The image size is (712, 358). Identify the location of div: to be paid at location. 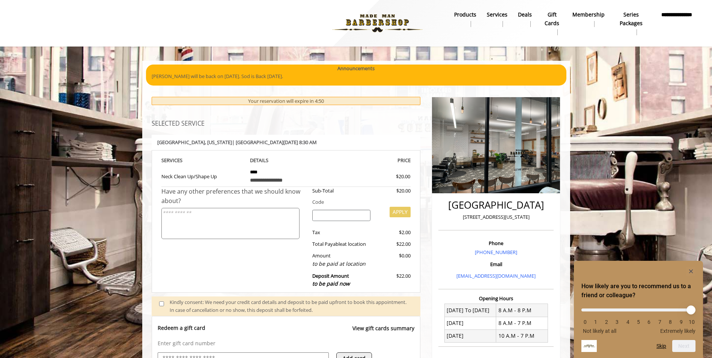
(341, 264).